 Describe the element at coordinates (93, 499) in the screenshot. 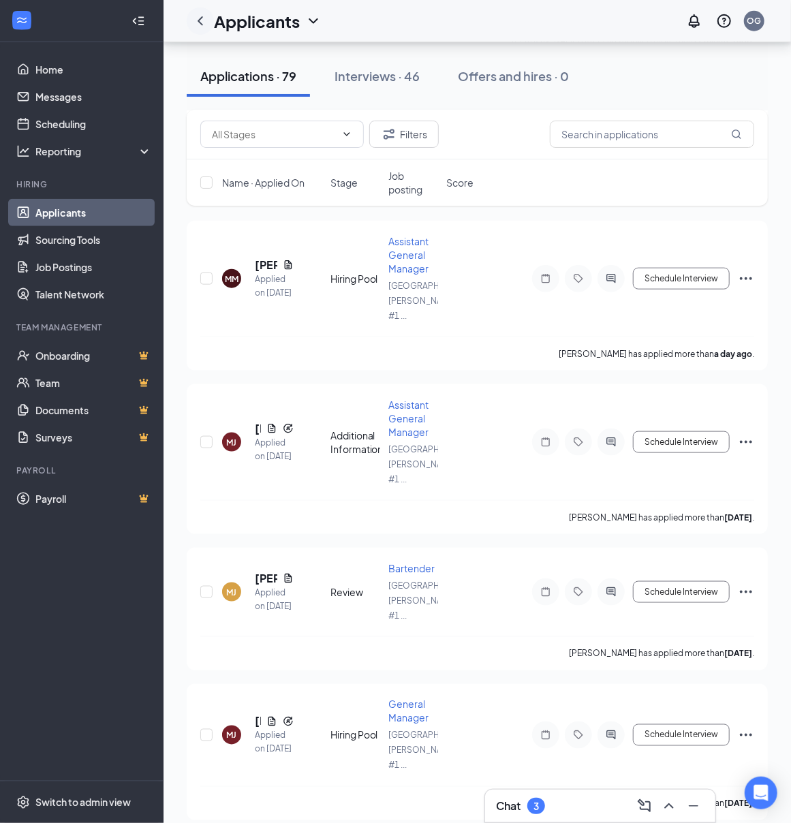

I see `a: PayrollCrown` at that location.